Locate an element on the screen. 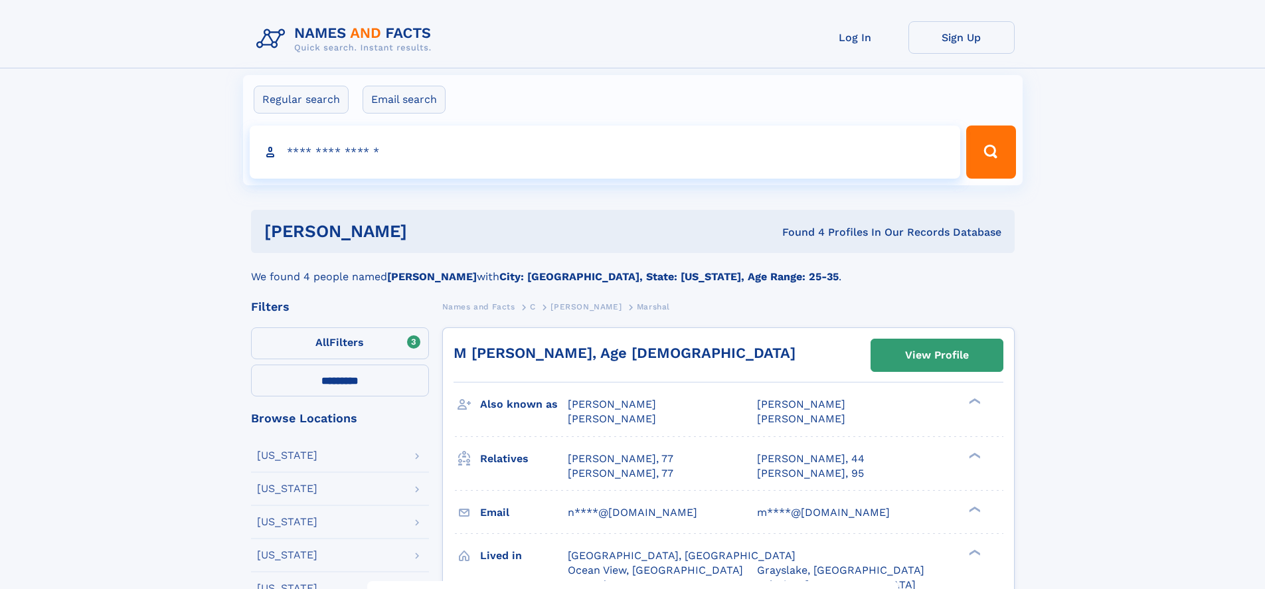  span: Marshal is located at coordinates (653, 307).